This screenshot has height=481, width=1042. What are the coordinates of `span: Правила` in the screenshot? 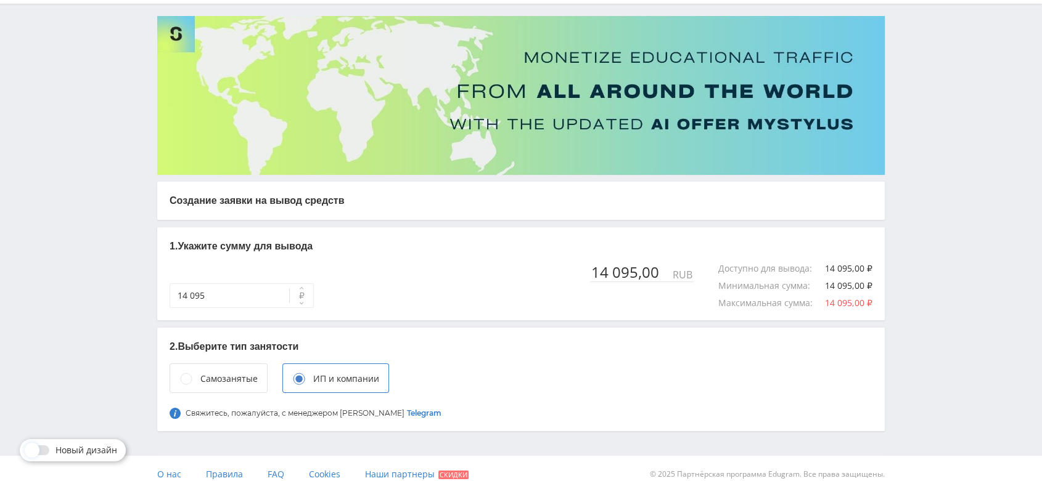 It's located at (224, 474).